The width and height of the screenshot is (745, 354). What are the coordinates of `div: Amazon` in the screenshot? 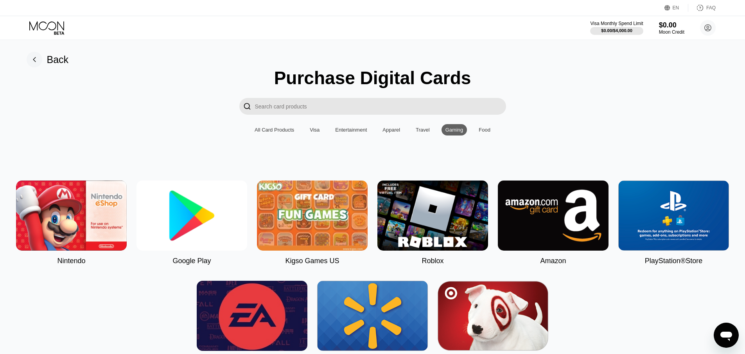 It's located at (553, 260).